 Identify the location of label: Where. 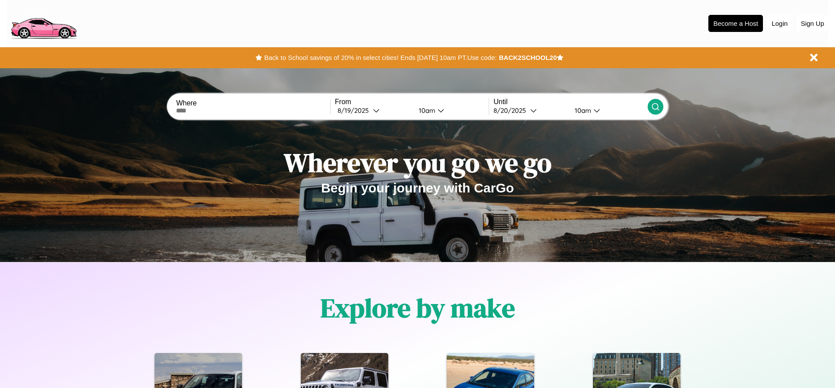
(253, 103).